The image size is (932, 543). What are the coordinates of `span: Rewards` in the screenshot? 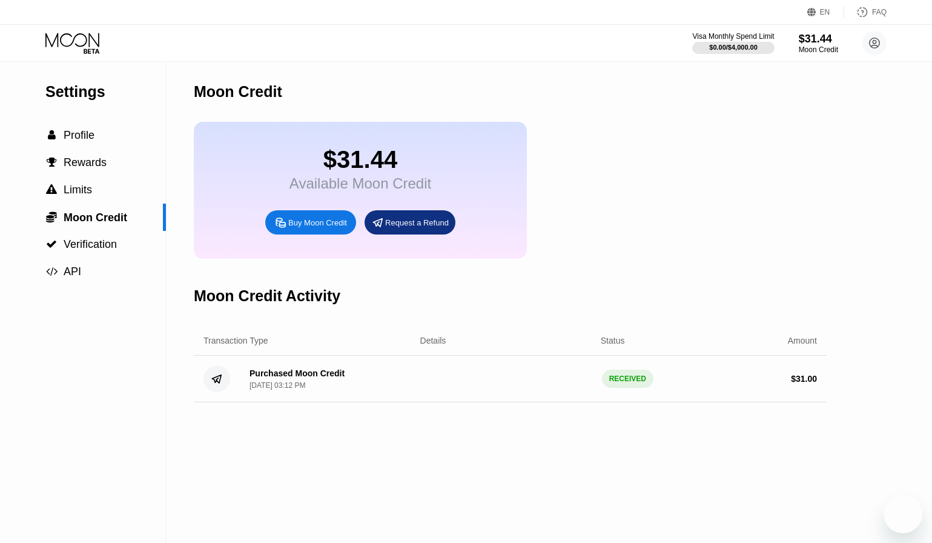 It's located at (85, 162).